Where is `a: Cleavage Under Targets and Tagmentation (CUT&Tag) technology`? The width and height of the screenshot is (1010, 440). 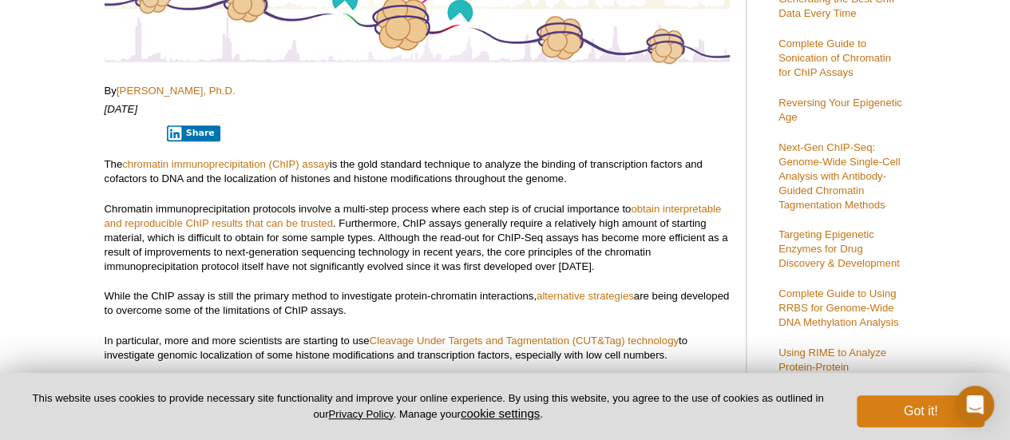 a: Cleavage Under Targets and Tagmentation (CUT&Tag) technology is located at coordinates (524, 340).